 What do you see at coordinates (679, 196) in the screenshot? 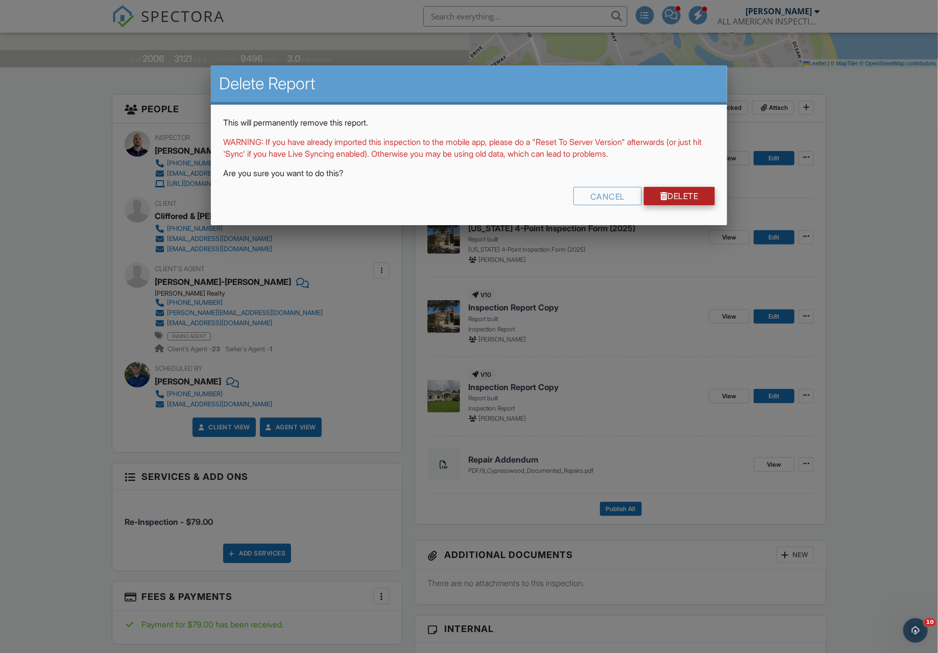
I see `a: Delete` at bounding box center [679, 196].